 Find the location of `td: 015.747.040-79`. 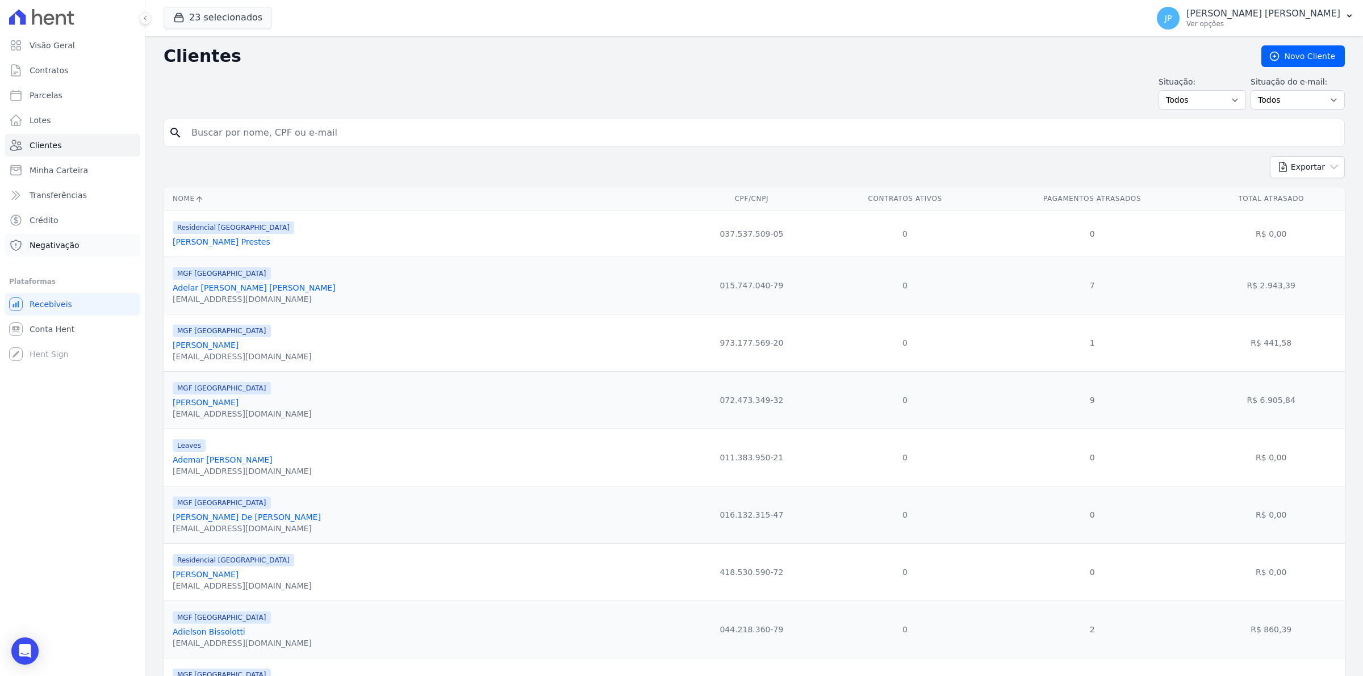

td: 015.747.040-79 is located at coordinates (751, 285).